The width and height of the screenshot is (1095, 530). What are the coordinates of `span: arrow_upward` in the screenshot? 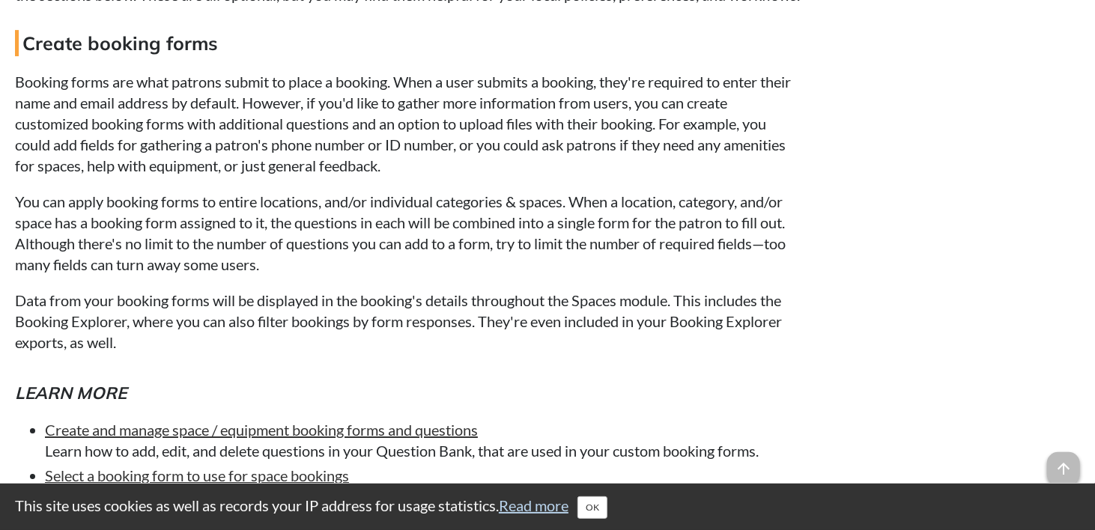 It's located at (1063, 469).